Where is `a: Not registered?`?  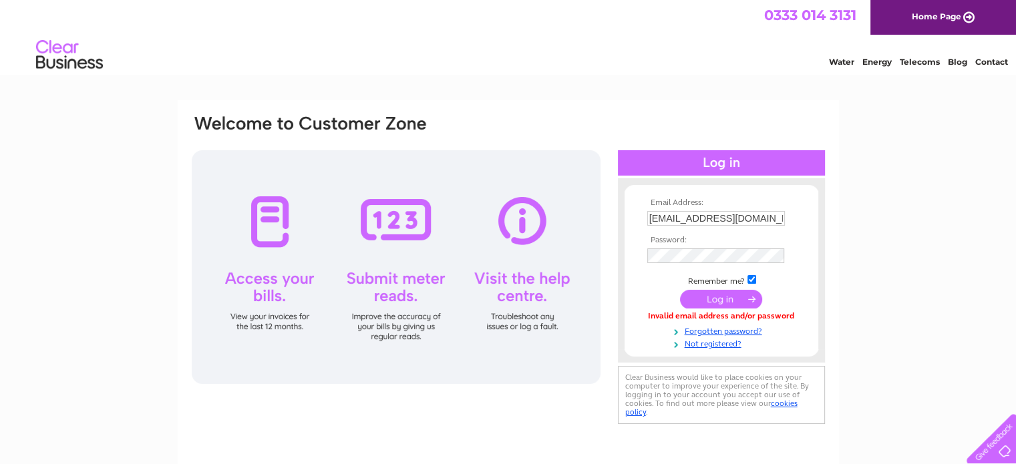
a: Not registered? is located at coordinates (723, 343).